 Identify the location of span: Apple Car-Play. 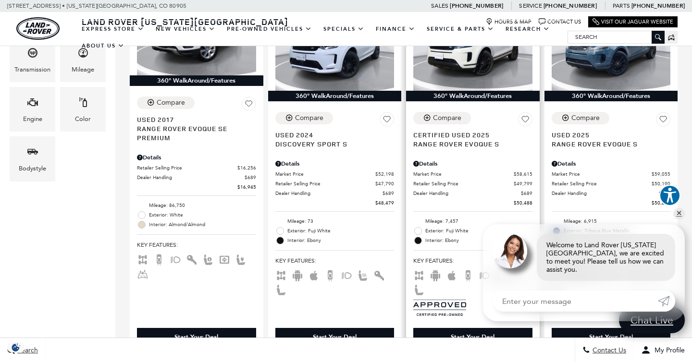
(452, 275).